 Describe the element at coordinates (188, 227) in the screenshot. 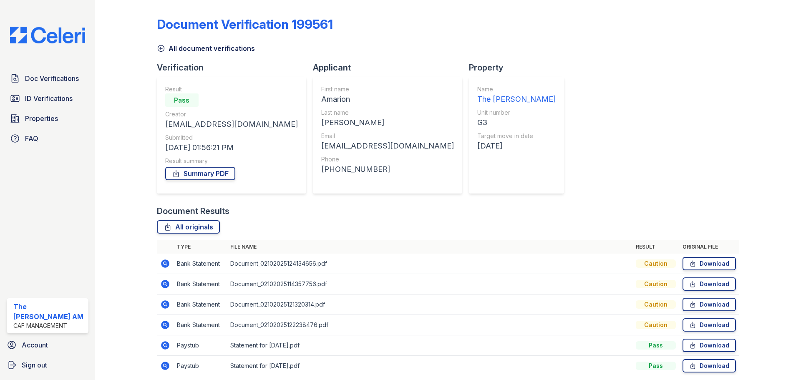

I see `a: All originals` at that location.